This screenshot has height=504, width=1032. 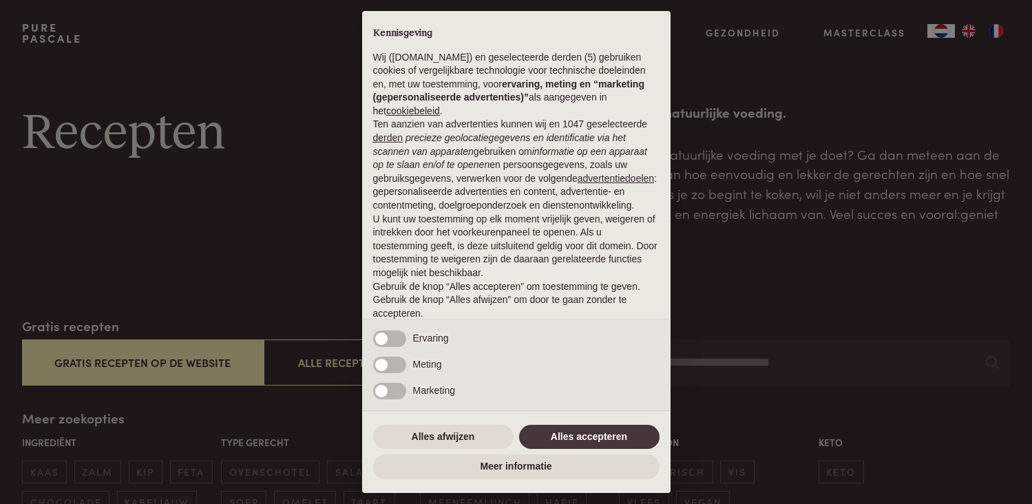 I want to click on button: Meer informatie, so click(x=516, y=467).